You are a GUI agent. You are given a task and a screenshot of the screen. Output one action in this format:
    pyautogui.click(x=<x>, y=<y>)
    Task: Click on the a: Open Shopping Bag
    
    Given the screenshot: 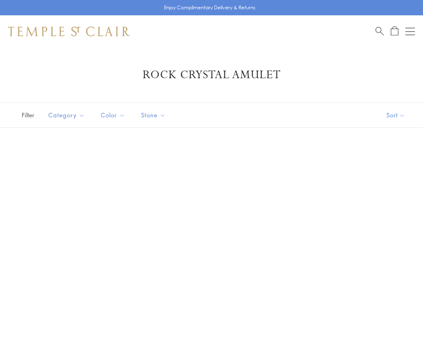 What is the action you would take?
    pyautogui.click(x=394, y=31)
    